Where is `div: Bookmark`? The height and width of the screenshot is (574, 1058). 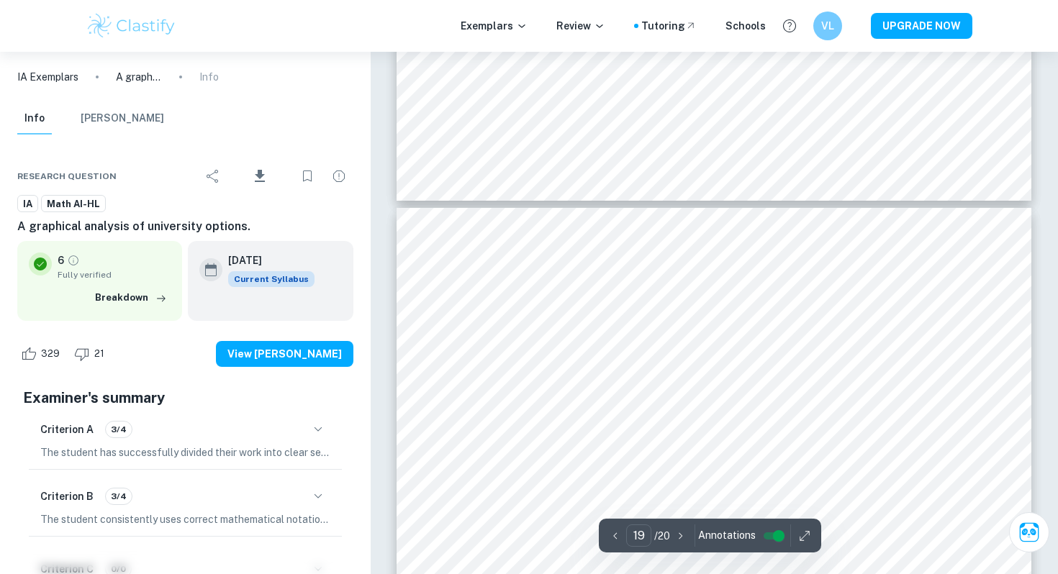
div: Bookmark is located at coordinates (307, 176).